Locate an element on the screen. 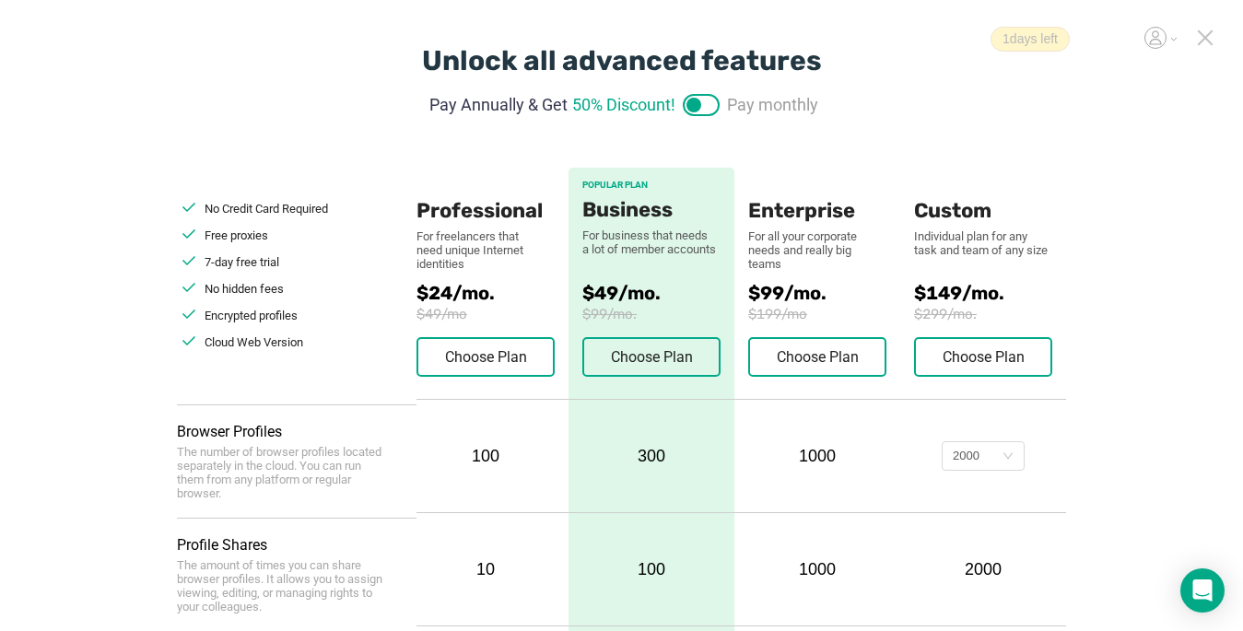  span: Pay monthly is located at coordinates (772, 104).